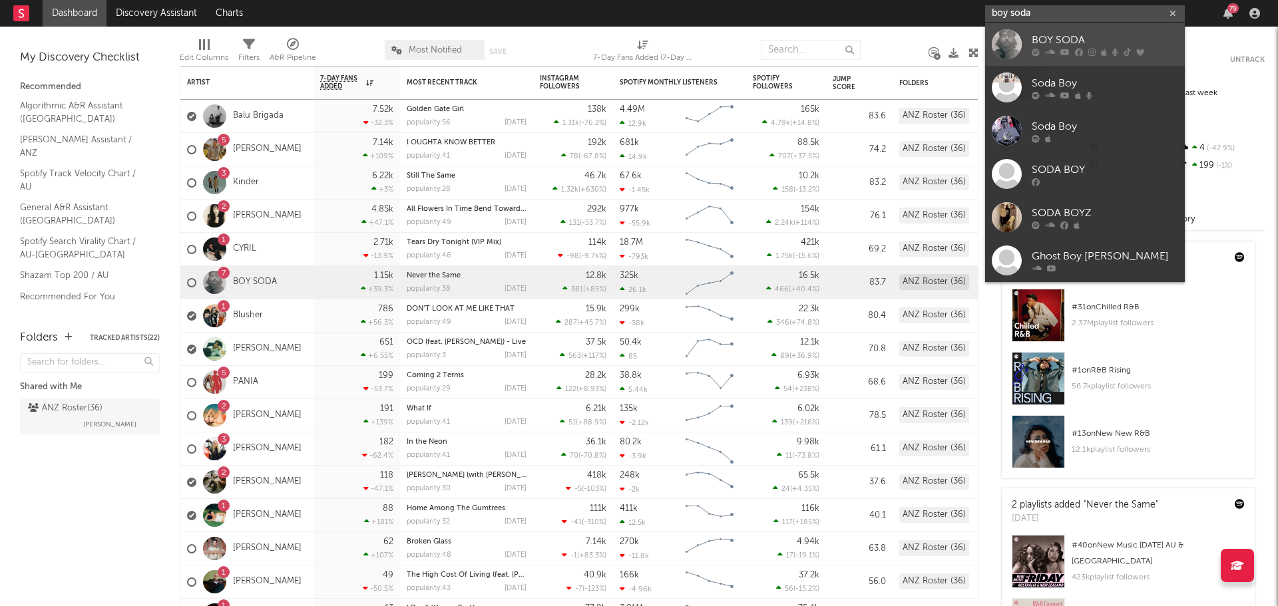  I want to click on span: -73.8 %, so click(805, 456).